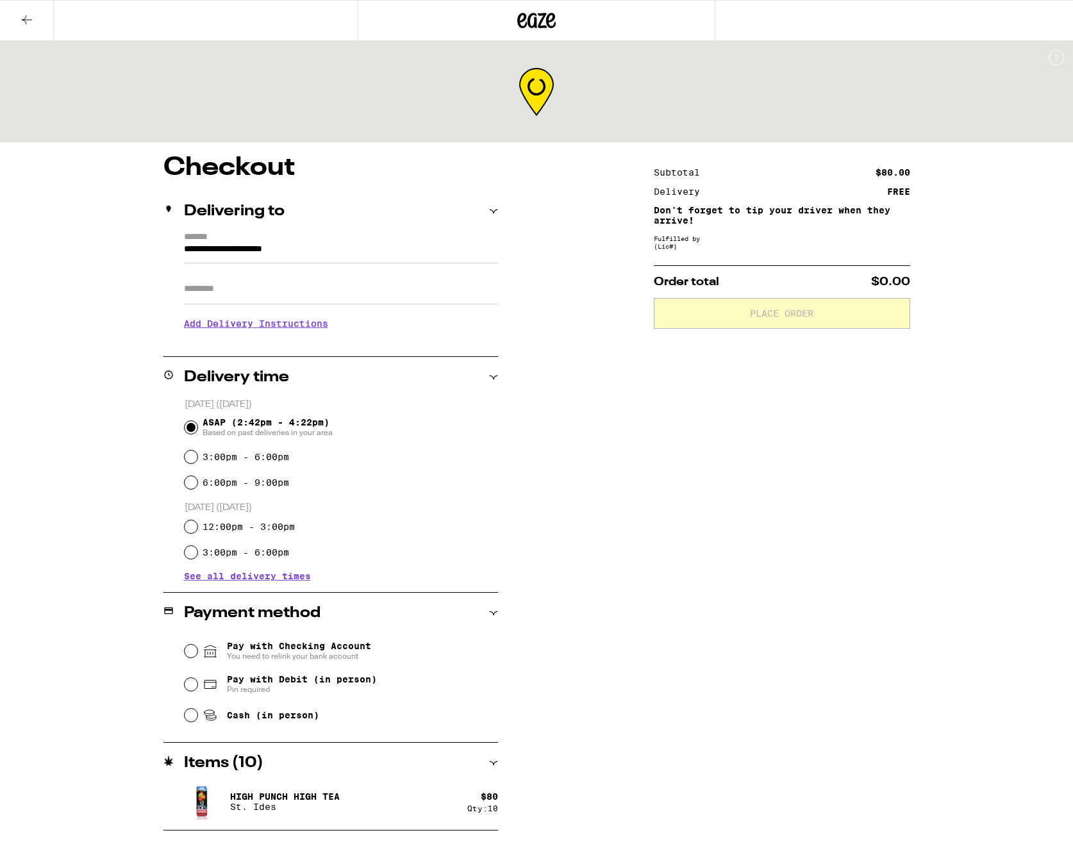  Describe the element at coordinates (267, 427) in the screenshot. I see `span: ASAP (2:42pm - 4:22pm)` at that location.